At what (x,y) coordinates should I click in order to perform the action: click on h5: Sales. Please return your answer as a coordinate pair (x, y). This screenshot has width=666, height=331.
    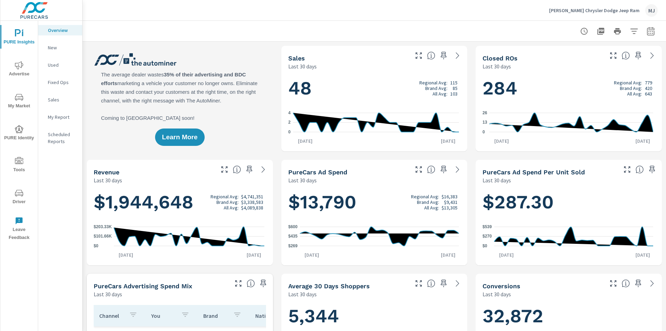
    Looking at the image, I should click on (297, 58).